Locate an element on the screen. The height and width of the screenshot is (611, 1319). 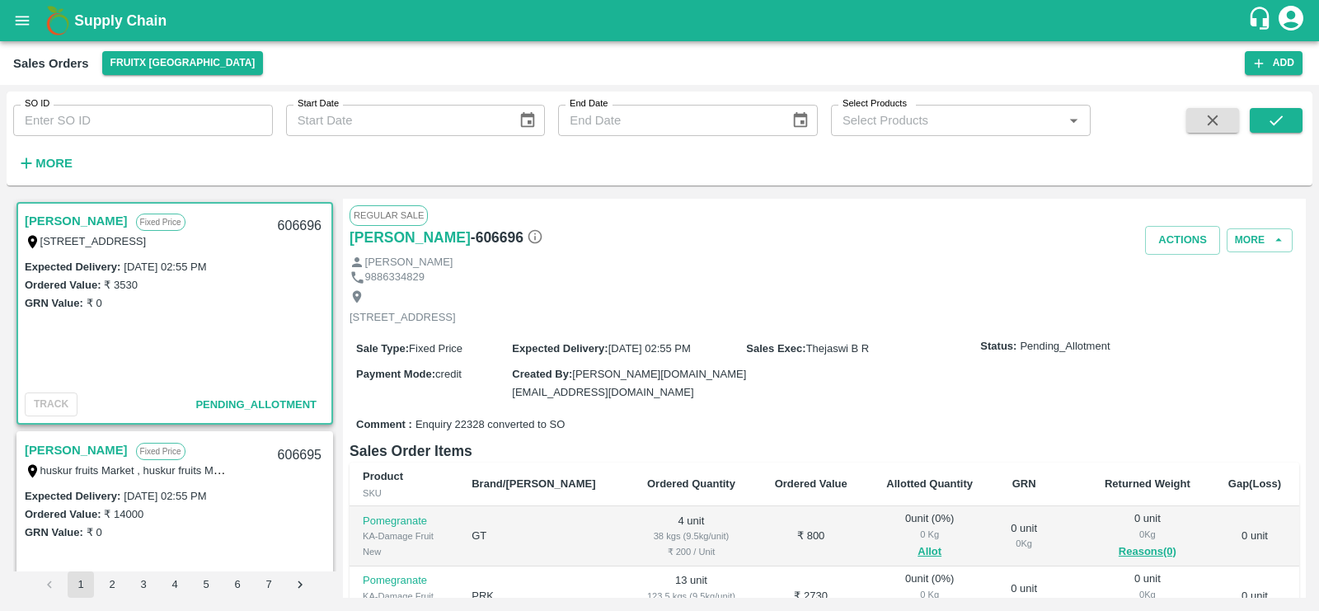
strong: More is located at coordinates (54, 163).